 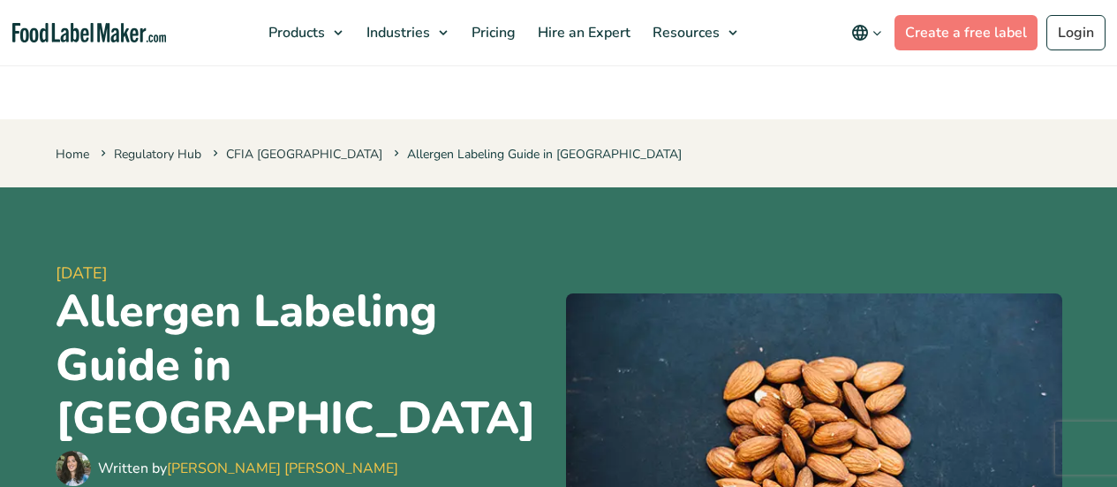 What do you see at coordinates (157, 154) in the screenshot?
I see `a: Regulatory Hub` at bounding box center [157, 154].